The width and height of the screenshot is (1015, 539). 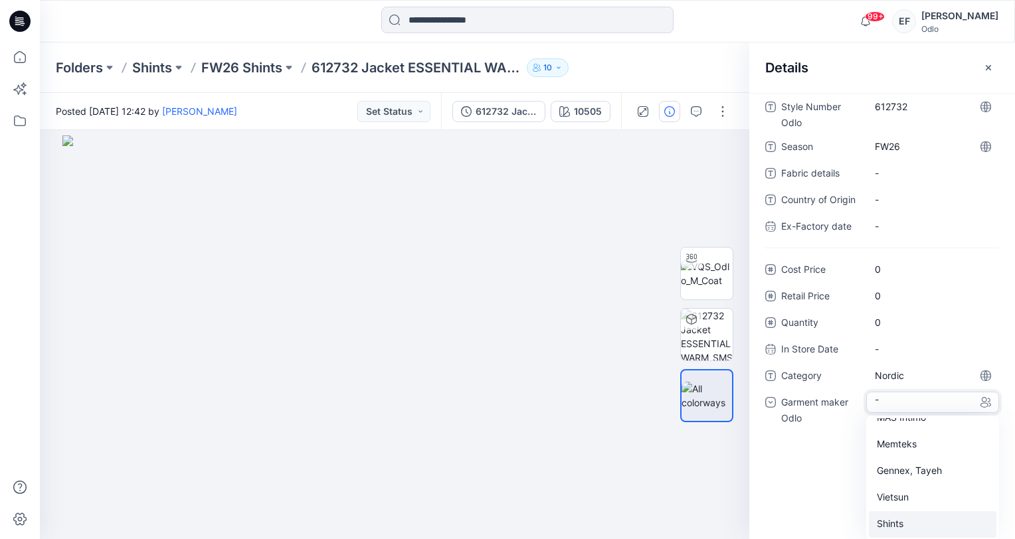 I want to click on span: 99+, so click(x=875, y=17).